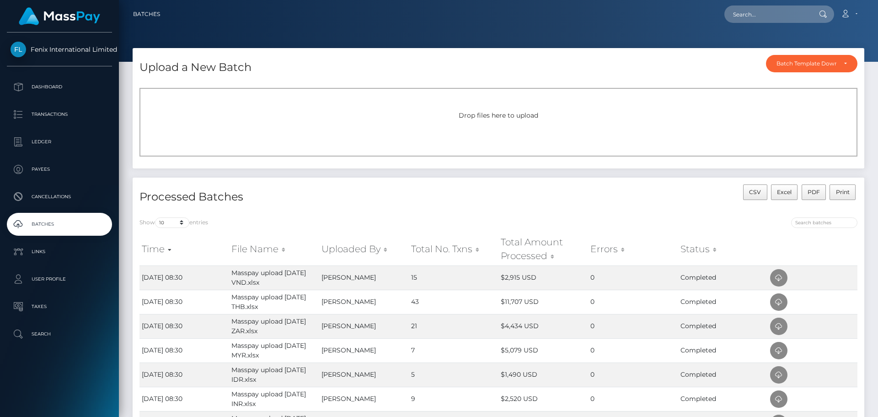  Describe the element at coordinates (498, 115) in the screenshot. I see `span: Drop files here to upload` at that location.